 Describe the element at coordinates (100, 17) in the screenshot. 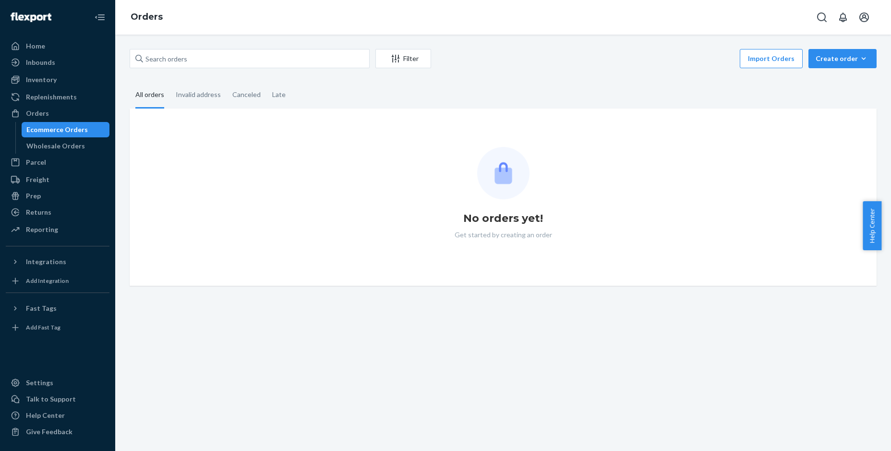

I see `button: Close Navigation` at that location.